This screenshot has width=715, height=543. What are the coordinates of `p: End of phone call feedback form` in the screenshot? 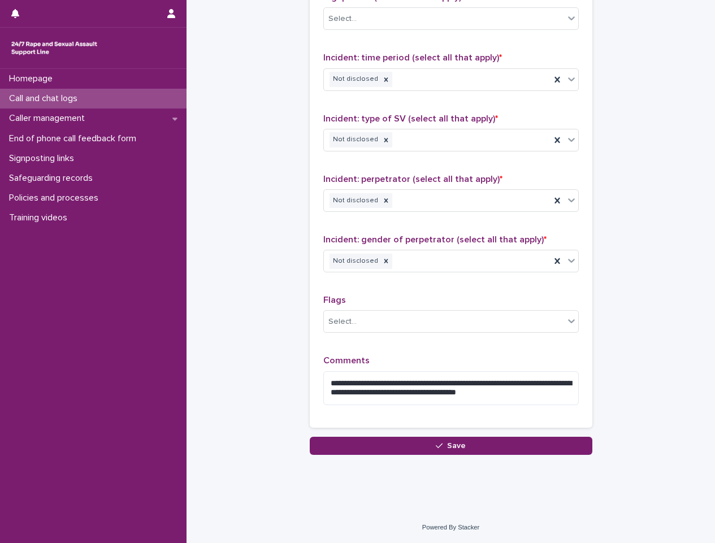 It's located at (75, 138).